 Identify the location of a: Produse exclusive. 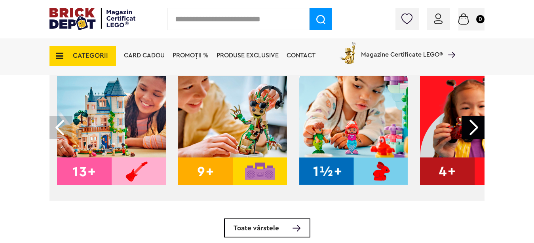
(248, 55).